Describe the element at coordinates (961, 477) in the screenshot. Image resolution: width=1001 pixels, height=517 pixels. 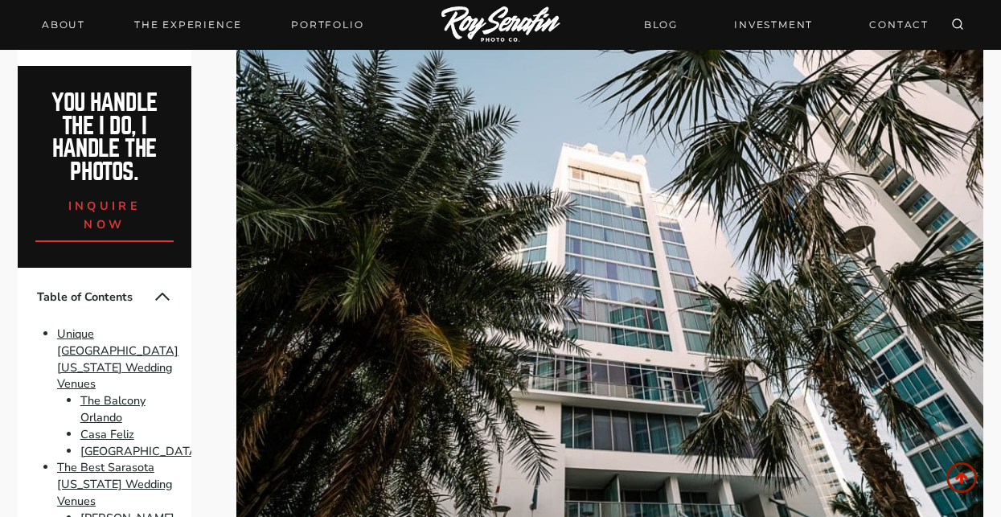
I see `a: Scroll to top` at that location.